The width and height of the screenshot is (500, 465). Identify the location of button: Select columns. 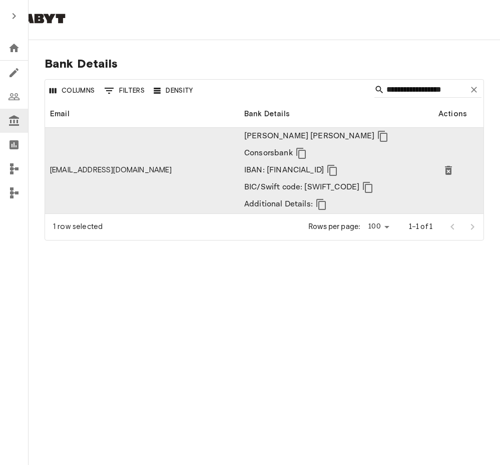
(72, 91).